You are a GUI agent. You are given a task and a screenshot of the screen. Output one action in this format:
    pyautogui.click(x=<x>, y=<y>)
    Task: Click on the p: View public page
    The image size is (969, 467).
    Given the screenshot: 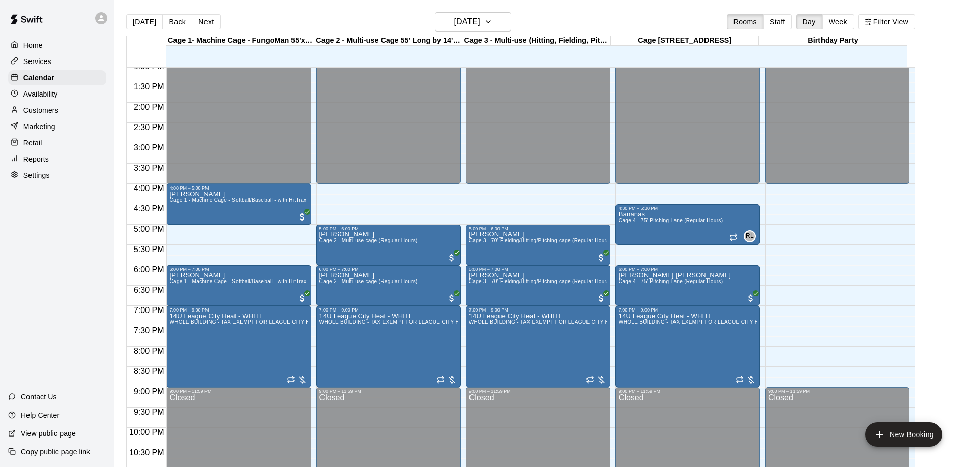 What is the action you would take?
    pyautogui.click(x=48, y=434)
    